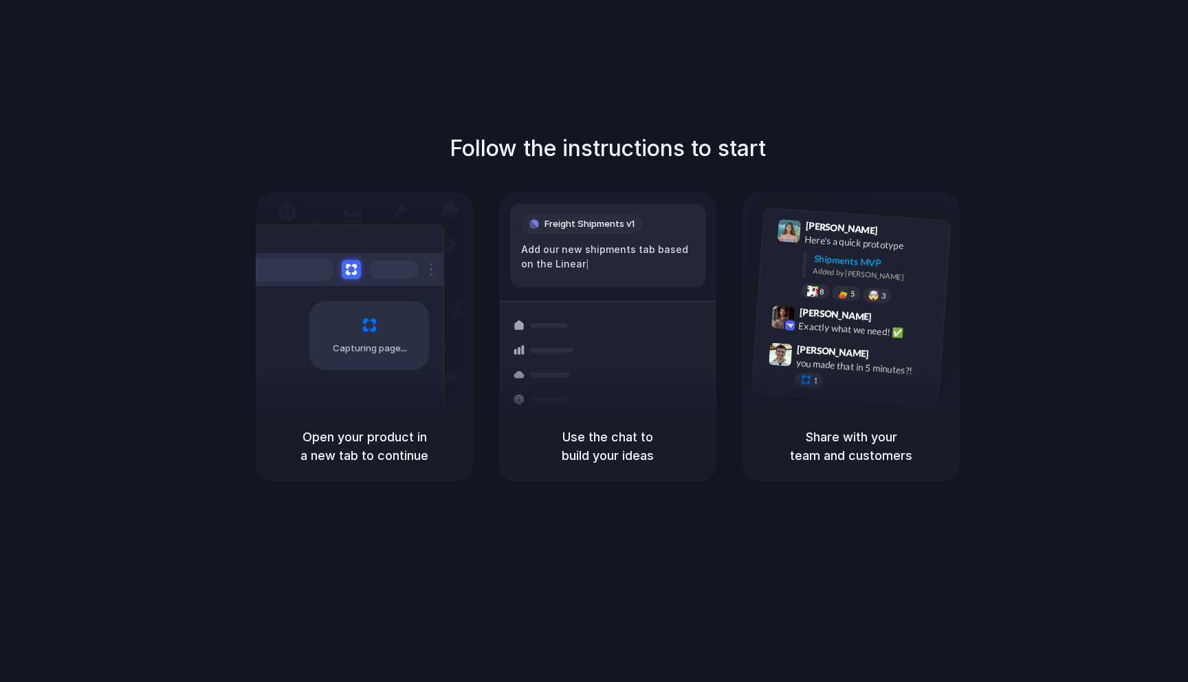 The image size is (1188, 682). I want to click on h5: Share with your team and customers, so click(851, 446).